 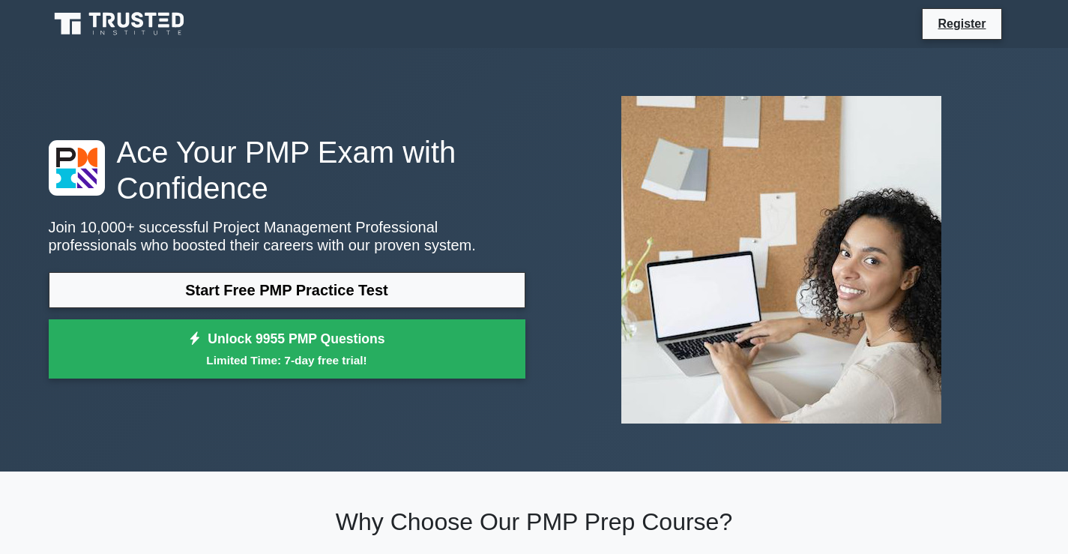 What do you see at coordinates (287, 236) in the screenshot?
I see `p: Join 10,000+ successful Project Management Professional professionals who boosted their careers w...` at bounding box center [287, 236].